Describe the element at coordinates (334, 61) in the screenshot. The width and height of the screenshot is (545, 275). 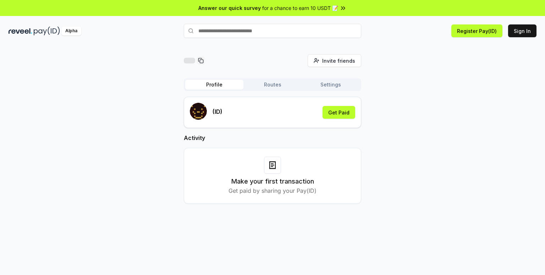
I see `button: Invite friends` at that location.